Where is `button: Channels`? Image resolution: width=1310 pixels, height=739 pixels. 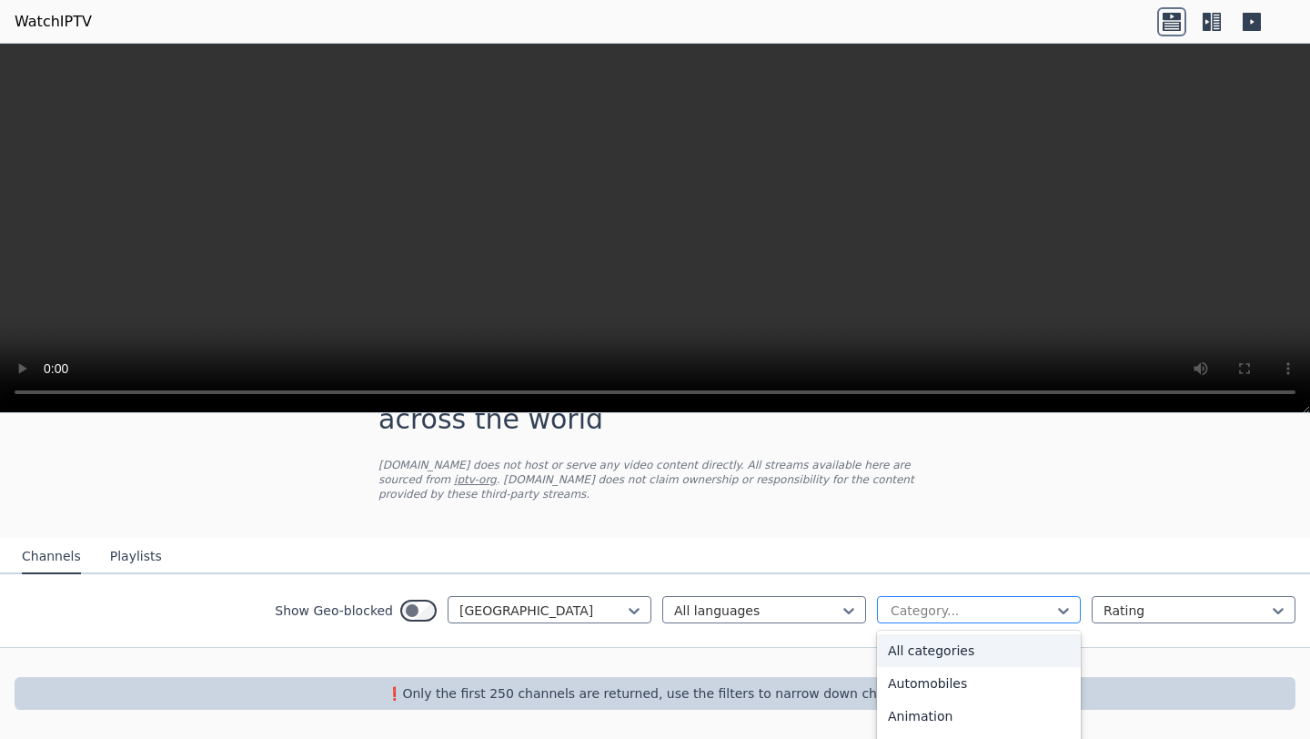
button: Channels is located at coordinates (51, 557).